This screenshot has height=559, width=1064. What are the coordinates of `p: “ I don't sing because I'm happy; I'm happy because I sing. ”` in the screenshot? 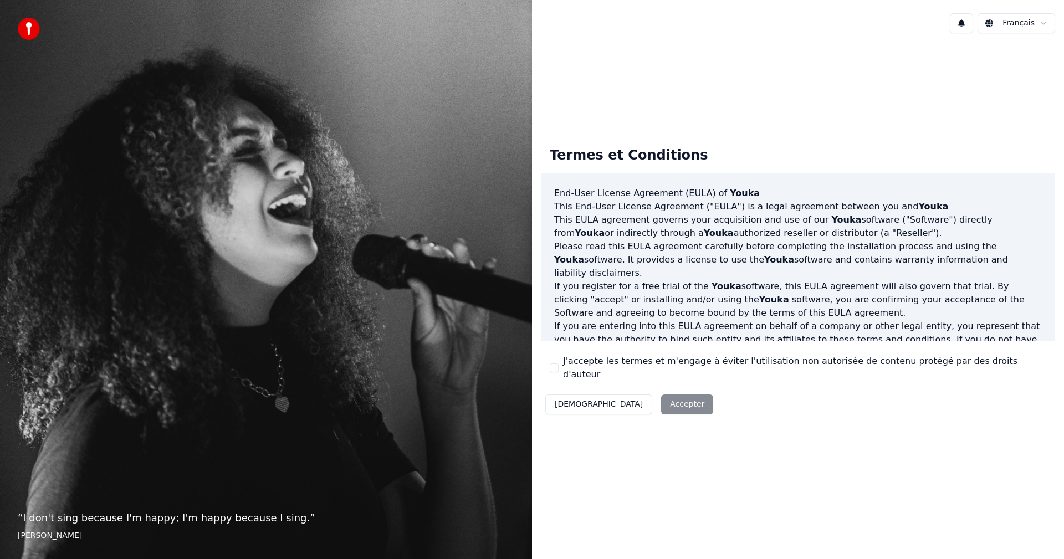 It's located at (266, 518).